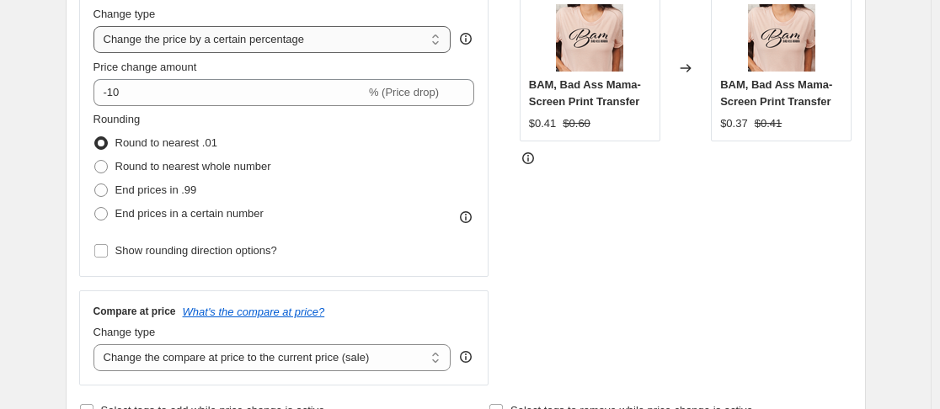 This screenshot has height=409, width=940. Describe the element at coordinates (190, 213) in the screenshot. I see `span: End prices in a certain number` at that location.